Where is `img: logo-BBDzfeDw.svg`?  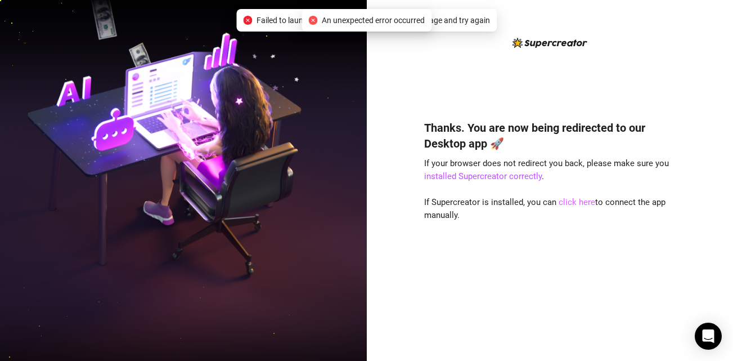 img: logo-BBDzfeDw.svg is located at coordinates (550, 43).